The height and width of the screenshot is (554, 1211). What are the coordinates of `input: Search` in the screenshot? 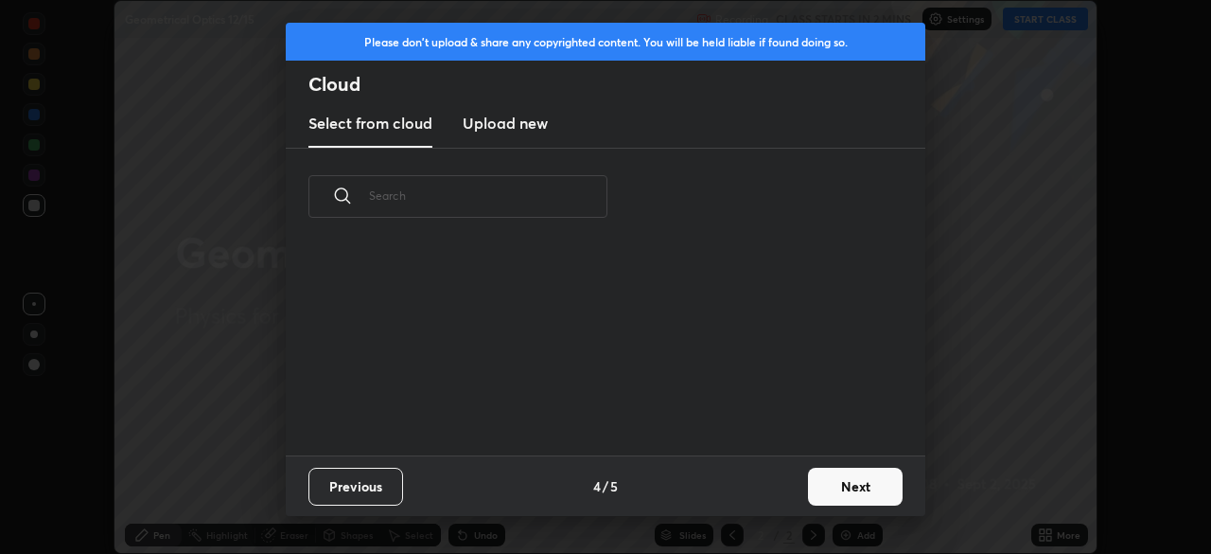 It's located at (488, 195).